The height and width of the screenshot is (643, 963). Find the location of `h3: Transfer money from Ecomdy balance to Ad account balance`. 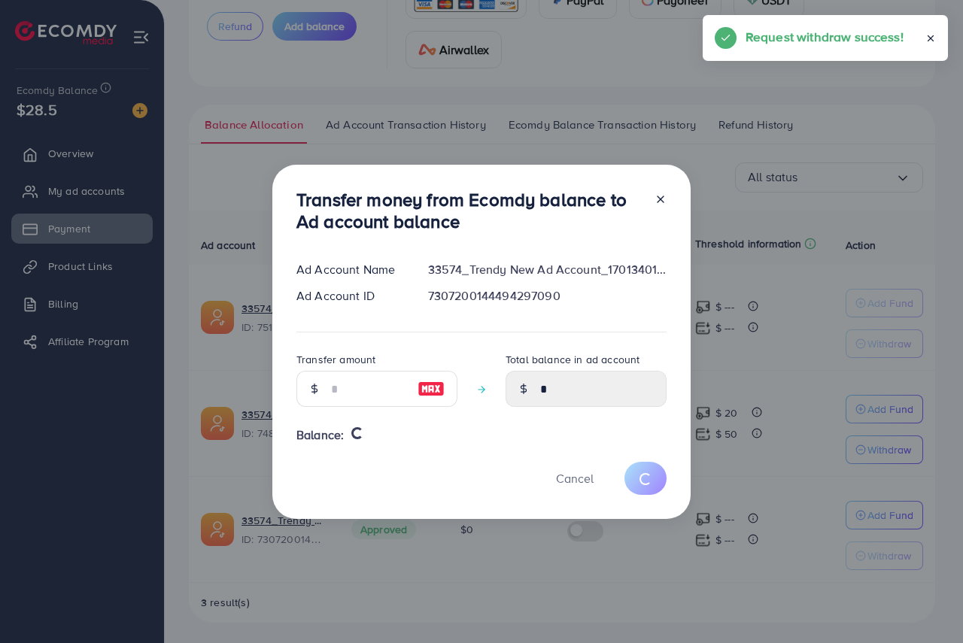

h3: Transfer money from Ecomdy balance to Ad account balance is located at coordinates (469, 211).